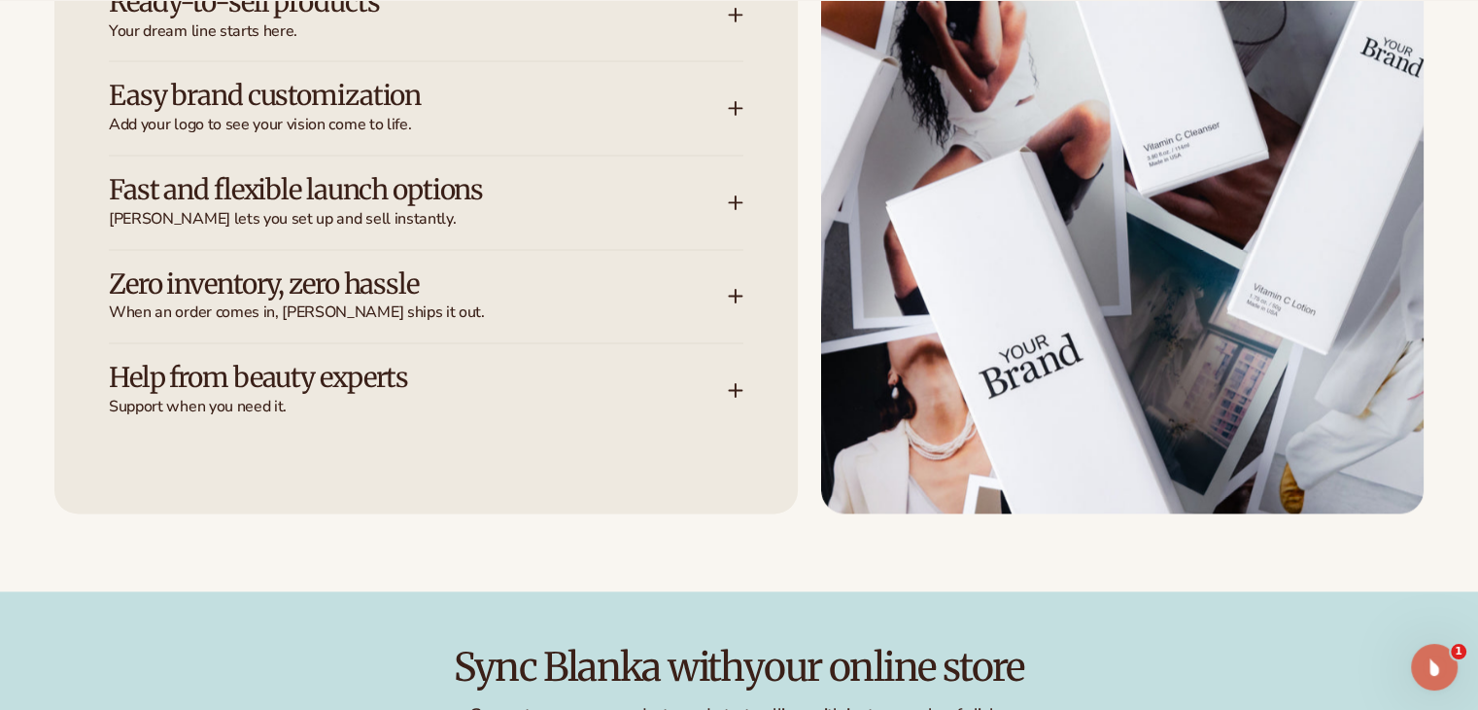 Image resolution: width=1478 pixels, height=710 pixels. I want to click on h3: Zero inventory, zero hassle, so click(389, 284).